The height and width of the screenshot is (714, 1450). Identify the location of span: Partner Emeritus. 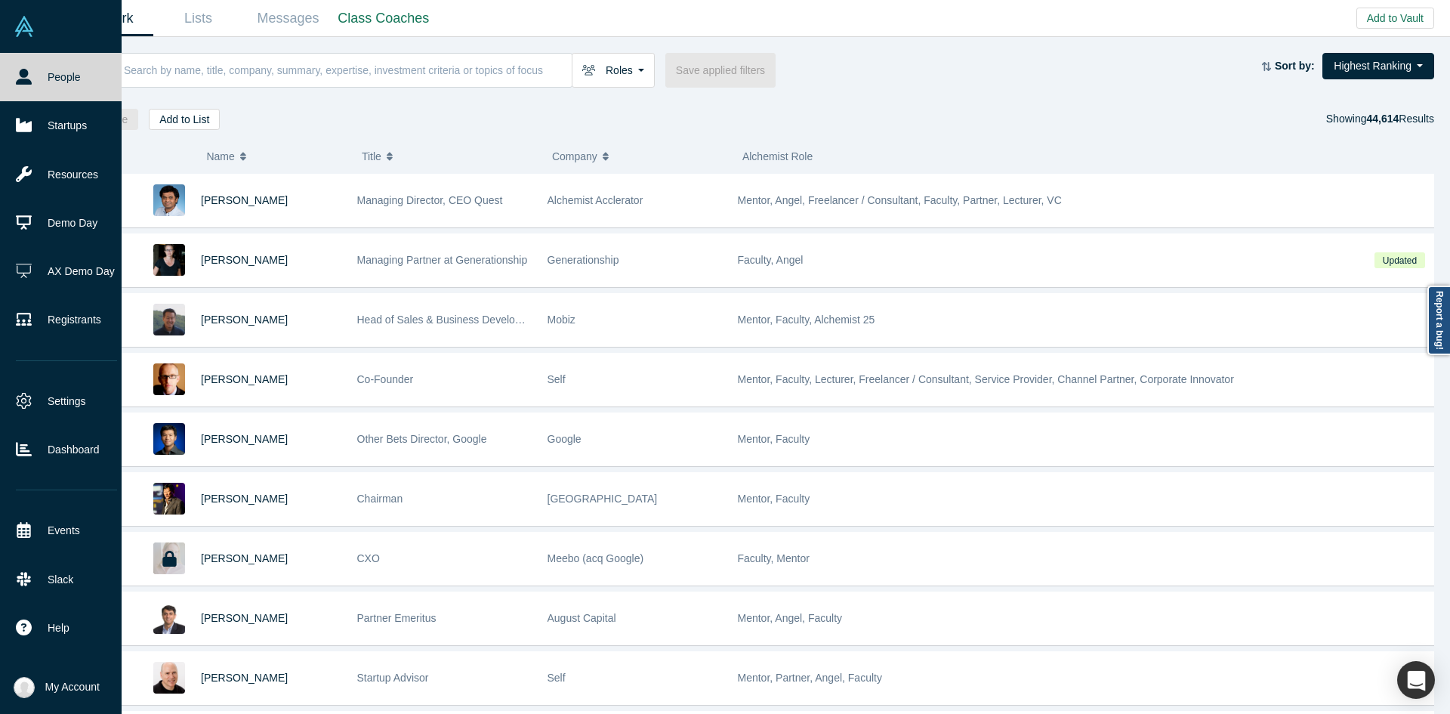
(397, 618).